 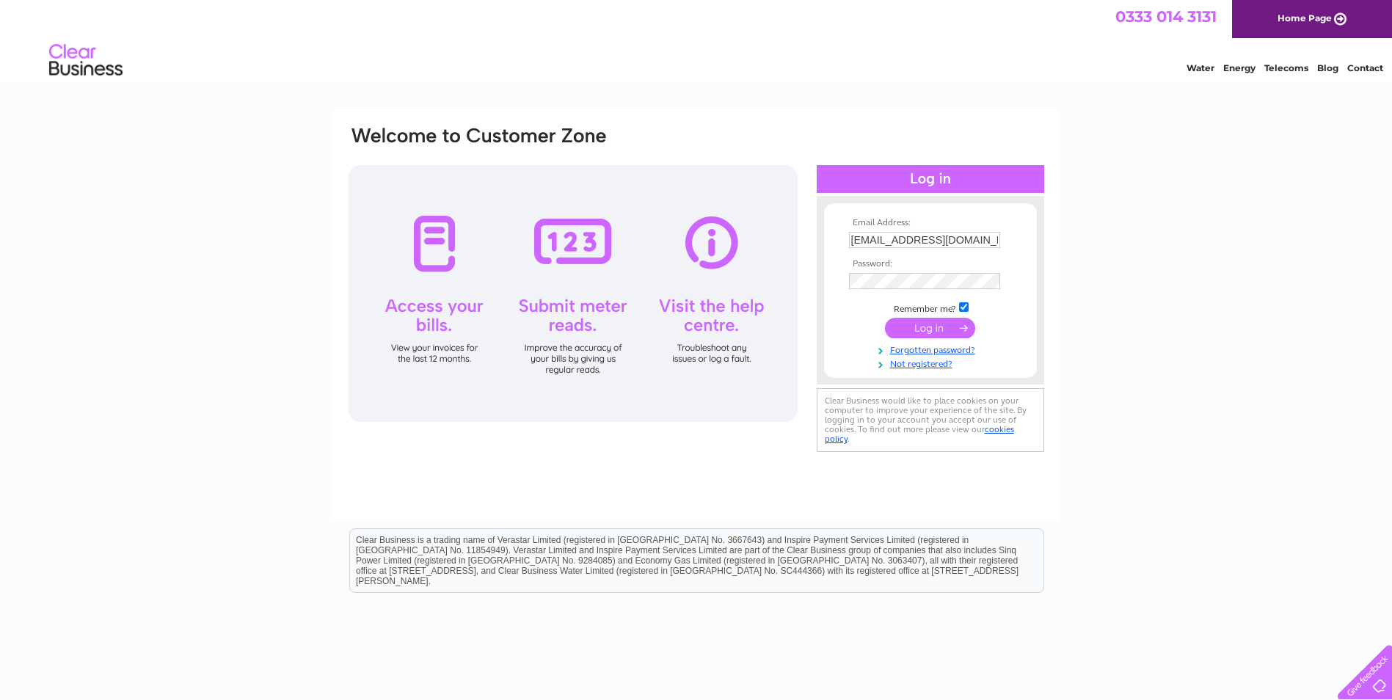 I want to click on img: logo.png, so click(x=86, y=60).